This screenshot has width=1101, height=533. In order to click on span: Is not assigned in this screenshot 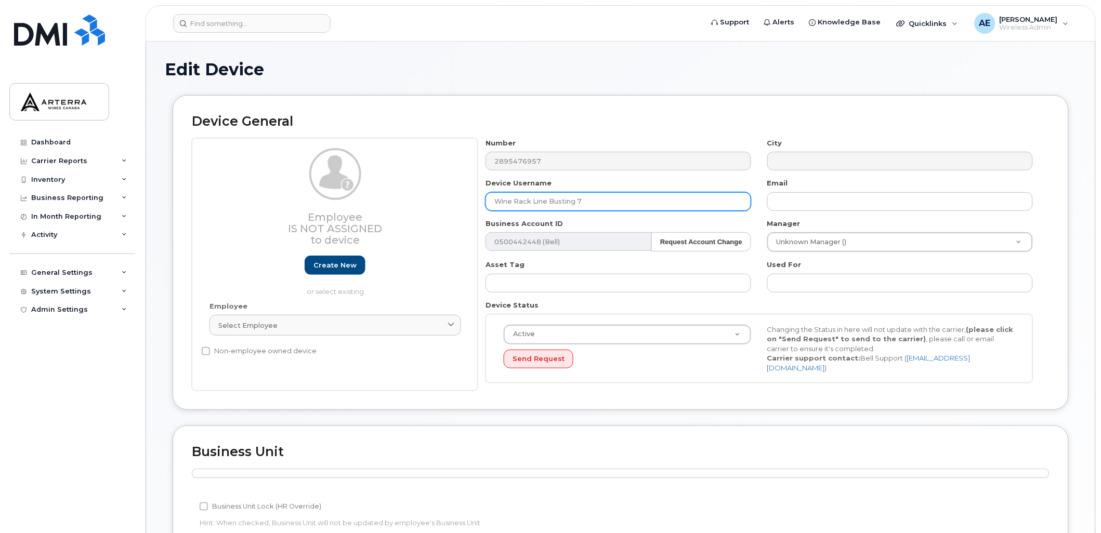, I will do `click(335, 229)`.